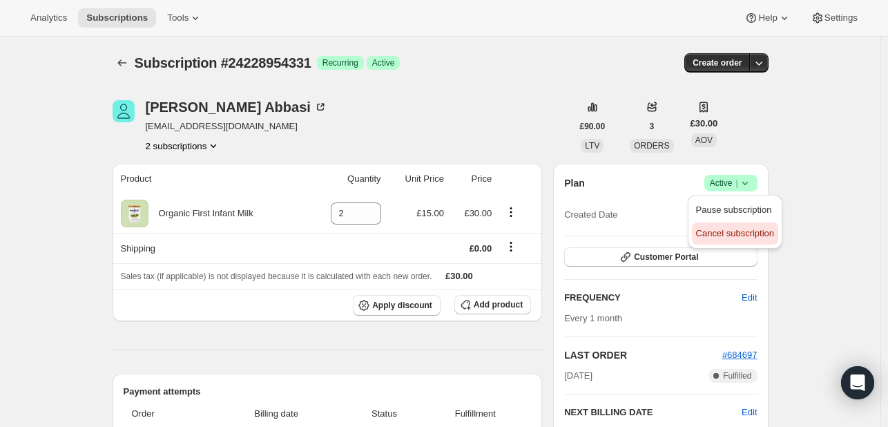  What do you see at coordinates (276, 413) in the screenshot?
I see `span: Billing date` at bounding box center [276, 413].